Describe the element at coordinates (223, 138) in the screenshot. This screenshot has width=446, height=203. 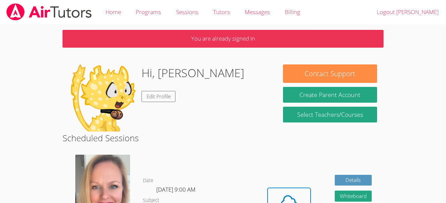
I see `h2: Scheduled Sessions` at that location.